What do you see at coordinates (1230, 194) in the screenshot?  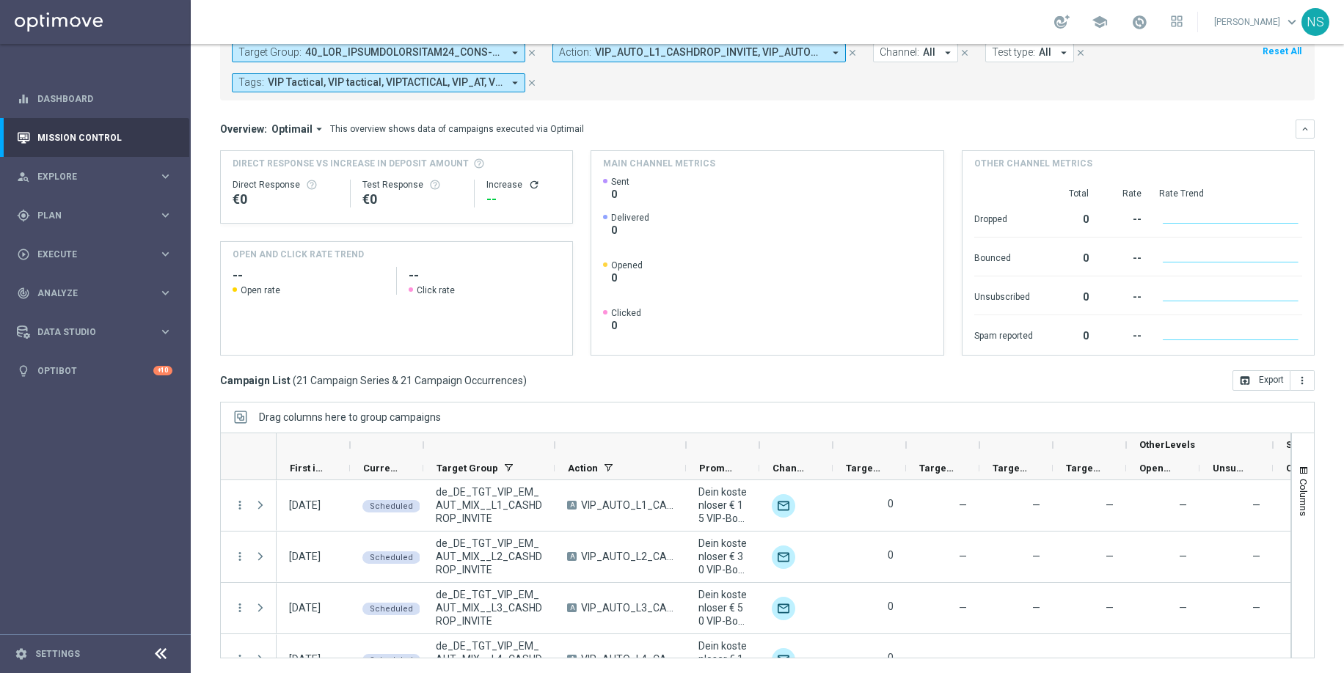 I see `div: Rate Trend` at bounding box center [1230, 194].